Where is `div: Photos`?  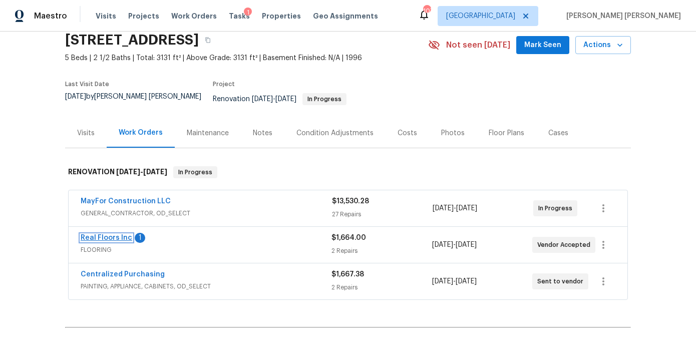 div: Photos is located at coordinates (453, 133).